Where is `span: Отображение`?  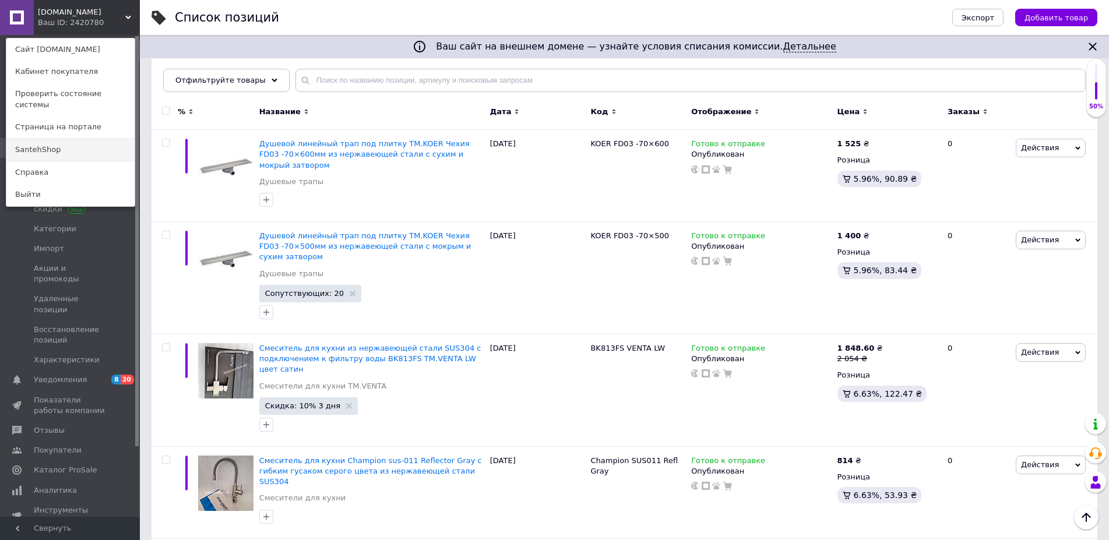
span: Отображение is located at coordinates (721, 112).